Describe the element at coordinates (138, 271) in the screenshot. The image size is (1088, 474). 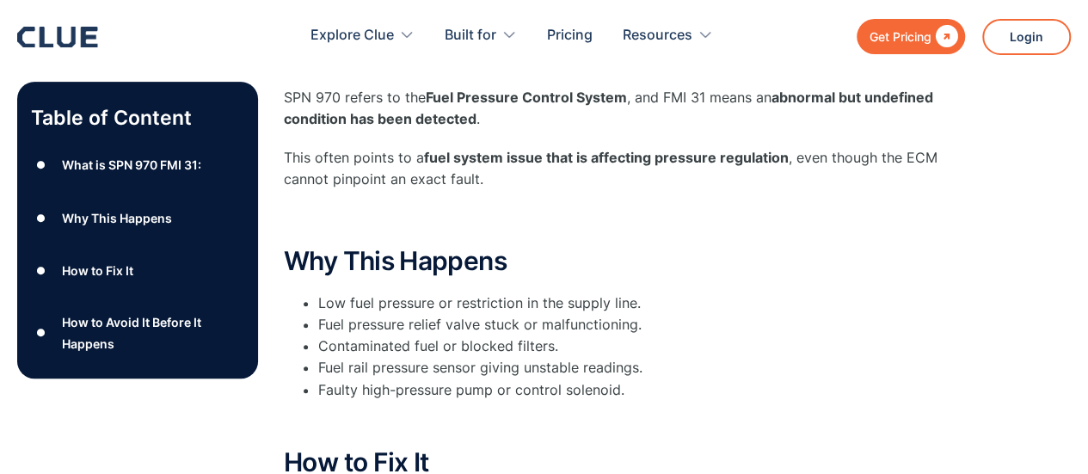
I see `a: ●How to Fix It` at that location.